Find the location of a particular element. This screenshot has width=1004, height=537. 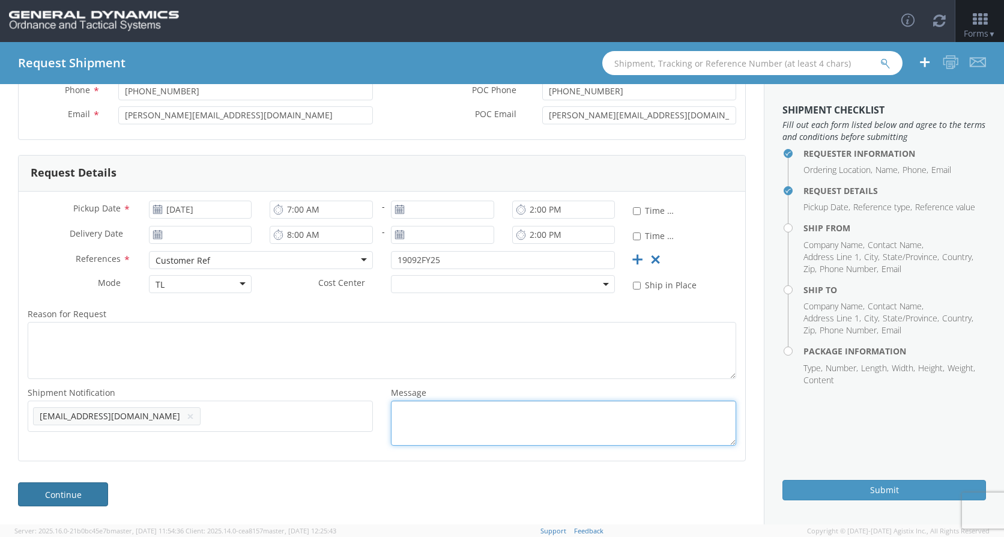

span: References is located at coordinates (98, 258).